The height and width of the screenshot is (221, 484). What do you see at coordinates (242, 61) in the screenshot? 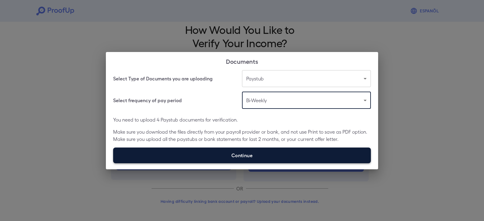
I see `h2: Documents` at bounding box center [242, 61].